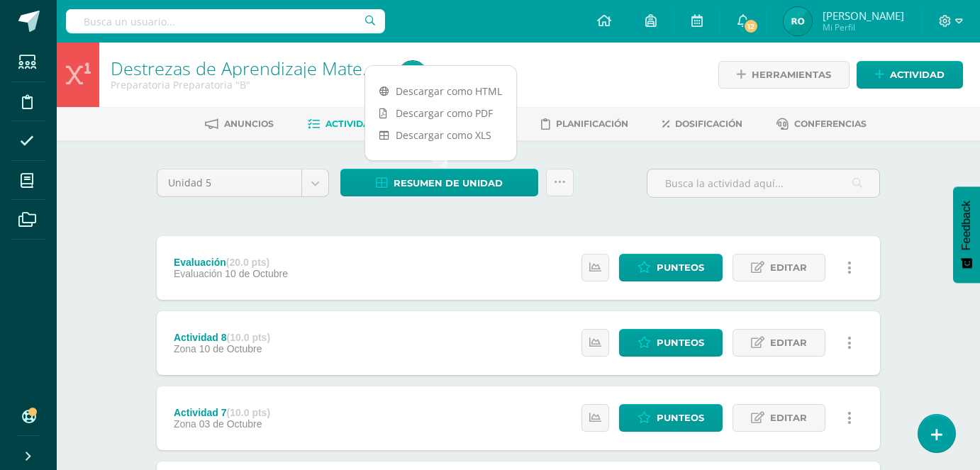  I want to click on span: 03 de Octubre, so click(231, 424).